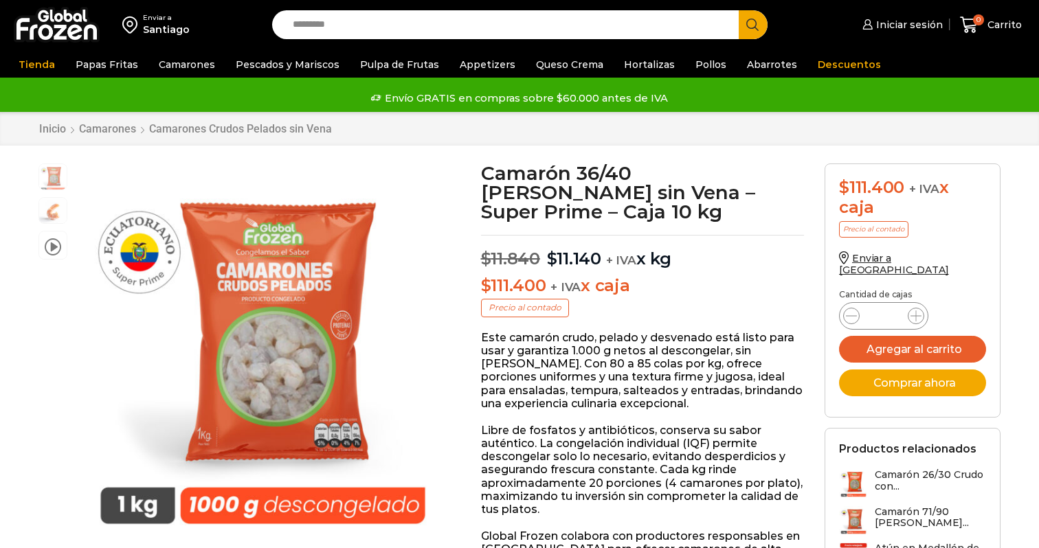 This screenshot has height=548, width=1039. I want to click on button: Agregar al carrito, so click(912, 349).